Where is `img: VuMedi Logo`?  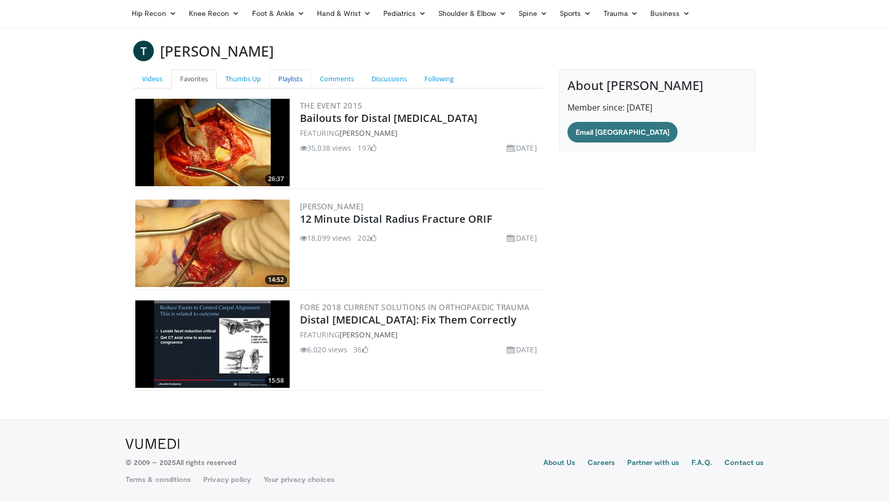
img: VuMedi Logo is located at coordinates (152, 444).